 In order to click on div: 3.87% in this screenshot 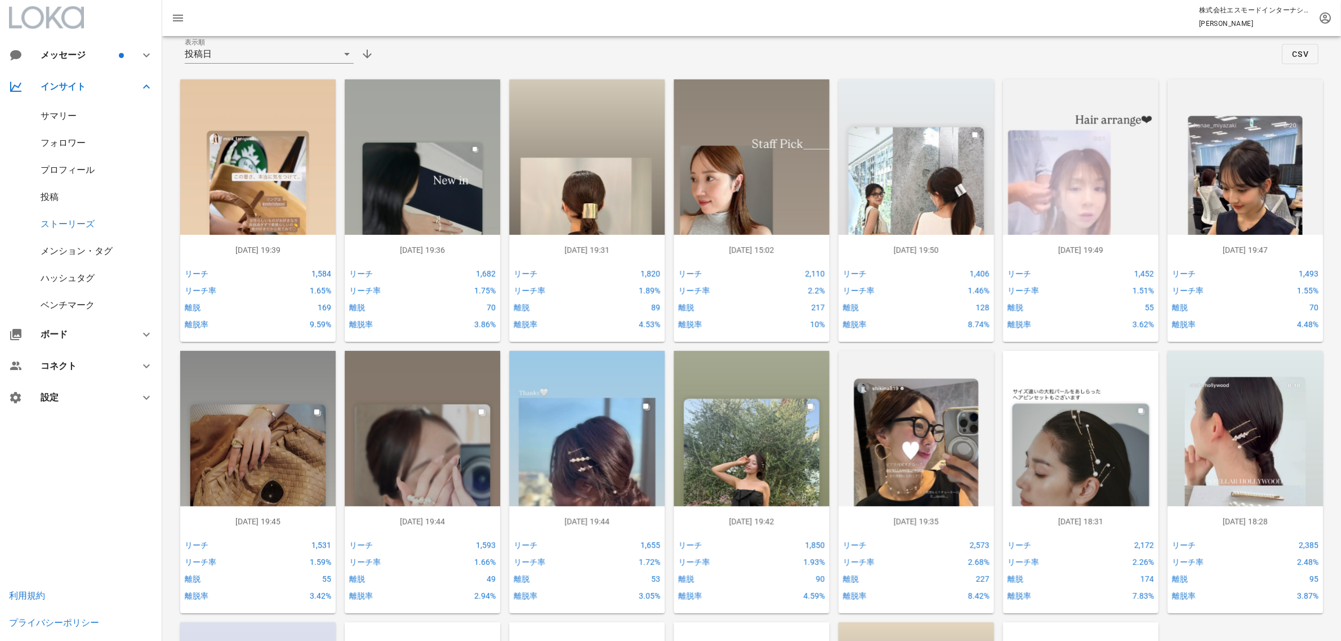, I will do `click(1296, 596)`.